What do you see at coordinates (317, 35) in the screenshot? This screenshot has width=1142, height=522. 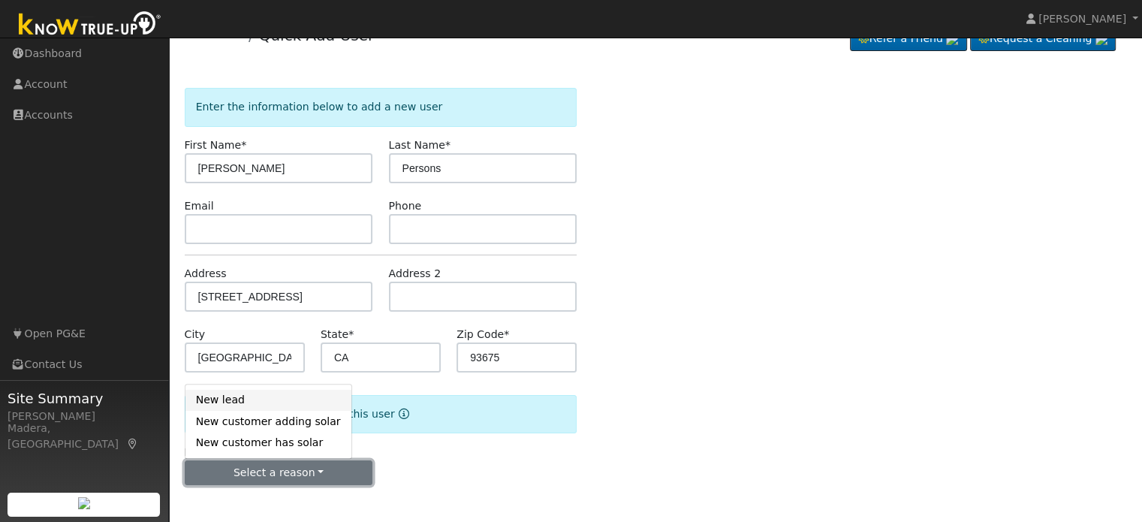 I see `a: Quick Add User` at bounding box center [317, 35].